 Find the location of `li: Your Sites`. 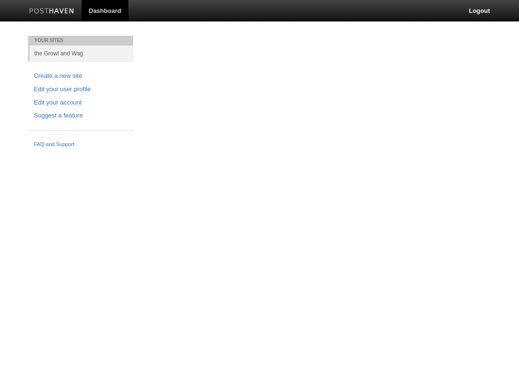

li: Your Sites is located at coordinates (81, 41).